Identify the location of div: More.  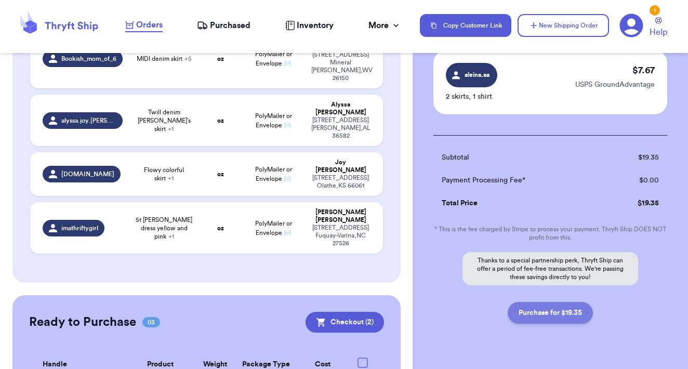
(384, 25).